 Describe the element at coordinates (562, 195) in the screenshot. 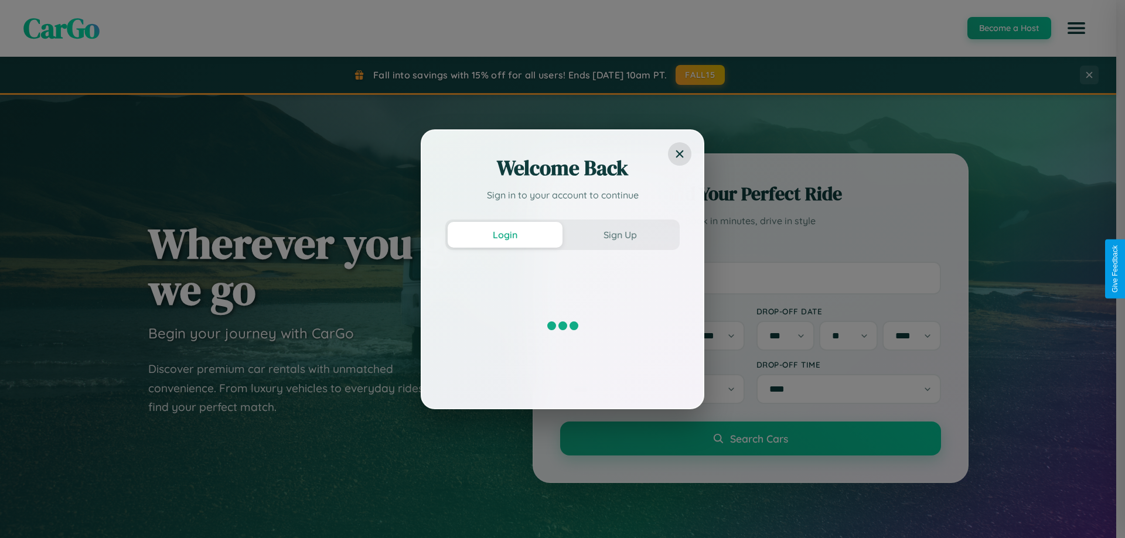

I see `p: Sign in to your account to continue` at that location.